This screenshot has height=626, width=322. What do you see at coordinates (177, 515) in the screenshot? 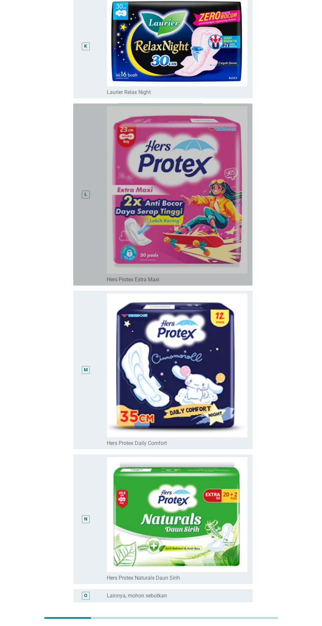
I see `img: 0bffaf97-1477-402c-b3f1-ec860d0b0e5d-Hers-Protex-Natural-Daun-Sirih.png` at bounding box center [177, 515].